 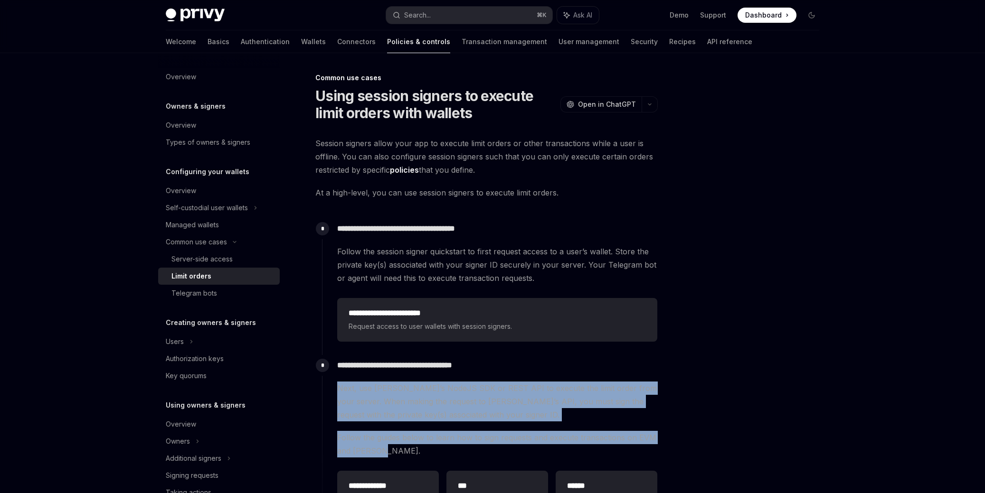 I want to click on div: Limit orders, so click(x=191, y=276).